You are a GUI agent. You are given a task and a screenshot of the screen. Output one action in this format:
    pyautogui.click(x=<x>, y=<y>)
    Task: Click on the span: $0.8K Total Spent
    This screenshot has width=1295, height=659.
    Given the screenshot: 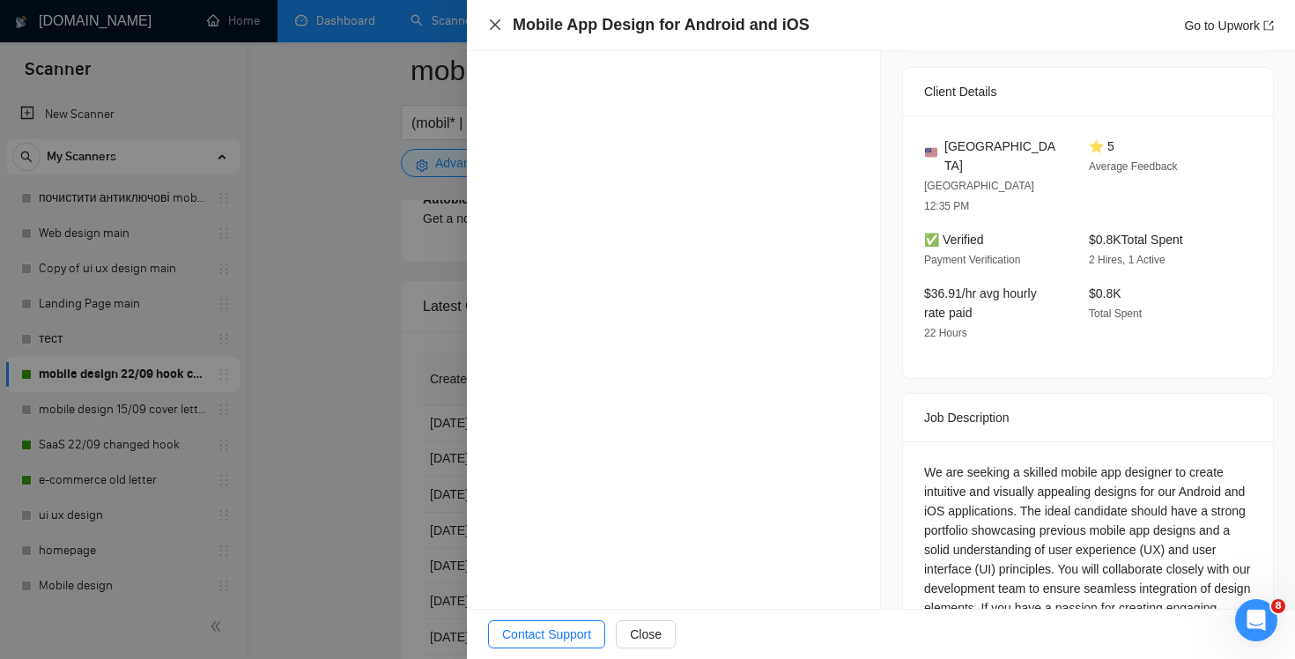 What is the action you would take?
    pyautogui.click(x=1136, y=240)
    